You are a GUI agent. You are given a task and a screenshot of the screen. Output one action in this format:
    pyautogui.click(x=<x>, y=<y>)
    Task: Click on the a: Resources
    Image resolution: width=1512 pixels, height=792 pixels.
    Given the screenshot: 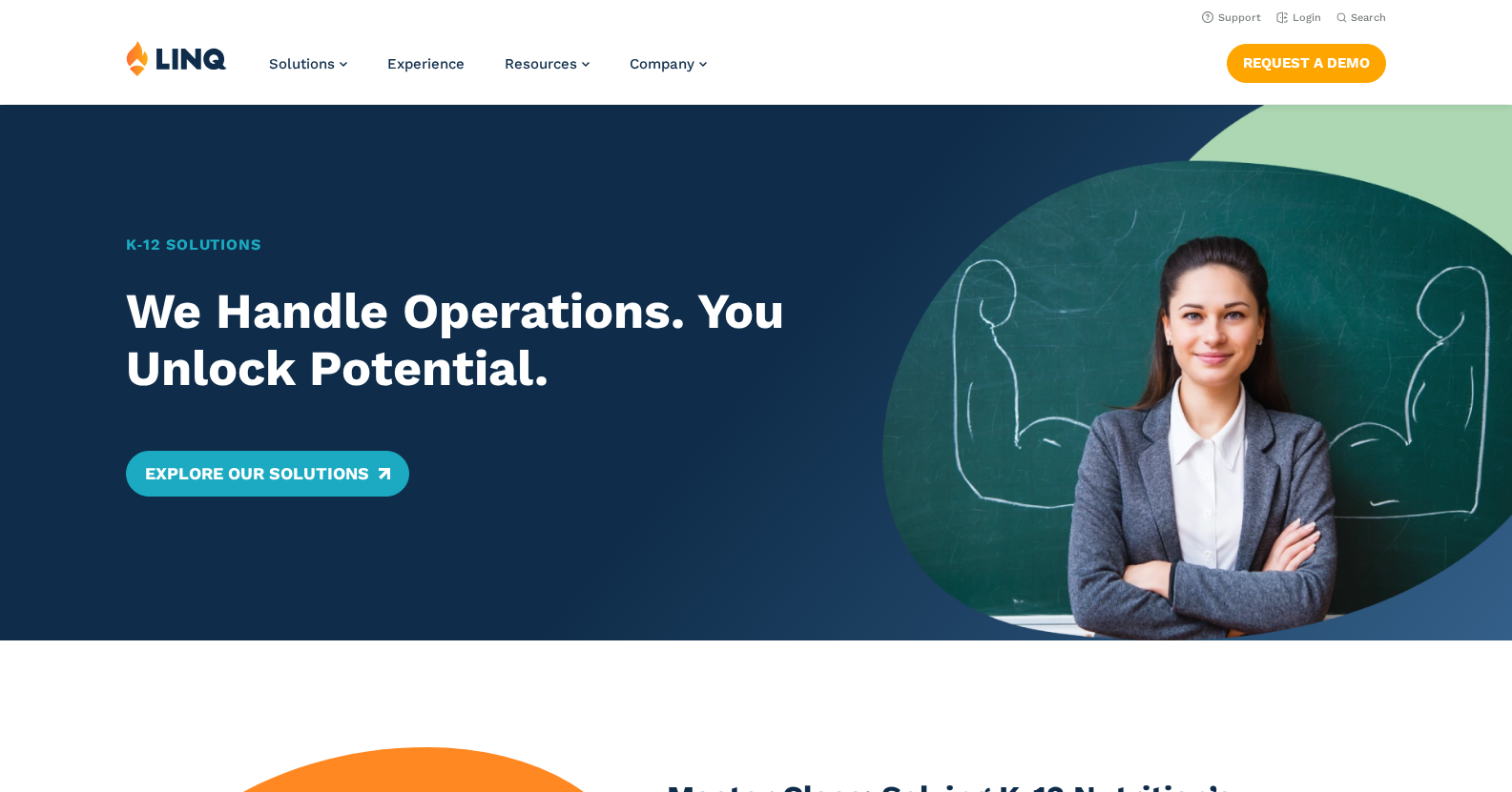 What is the action you would take?
    pyautogui.click(x=546, y=64)
    